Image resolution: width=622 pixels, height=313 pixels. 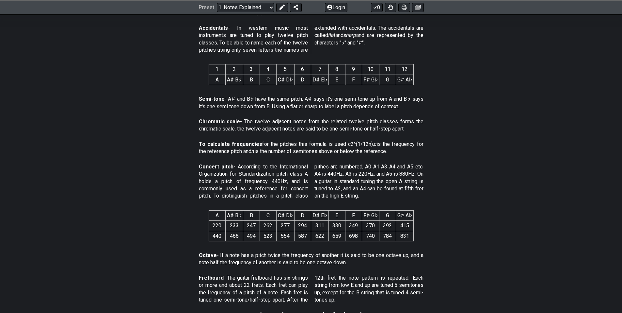 I want to click on th: B, so click(x=251, y=215).